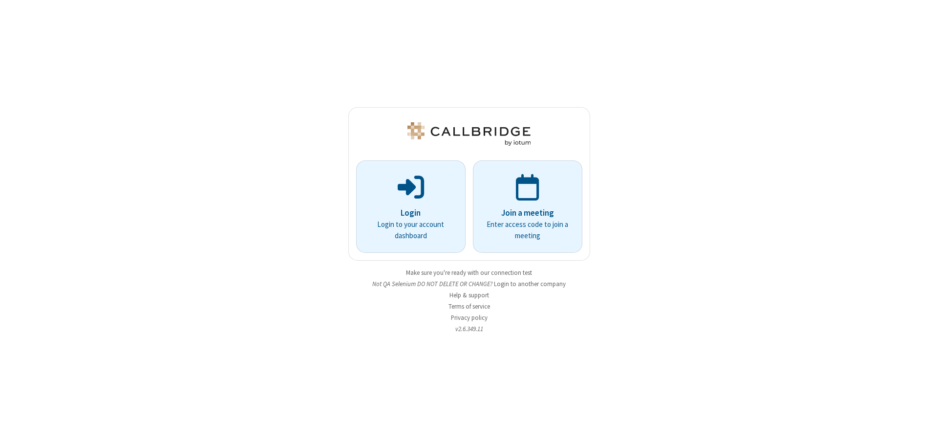 The width and height of the screenshot is (938, 448). I want to click on a: Help & support, so click(469, 295).